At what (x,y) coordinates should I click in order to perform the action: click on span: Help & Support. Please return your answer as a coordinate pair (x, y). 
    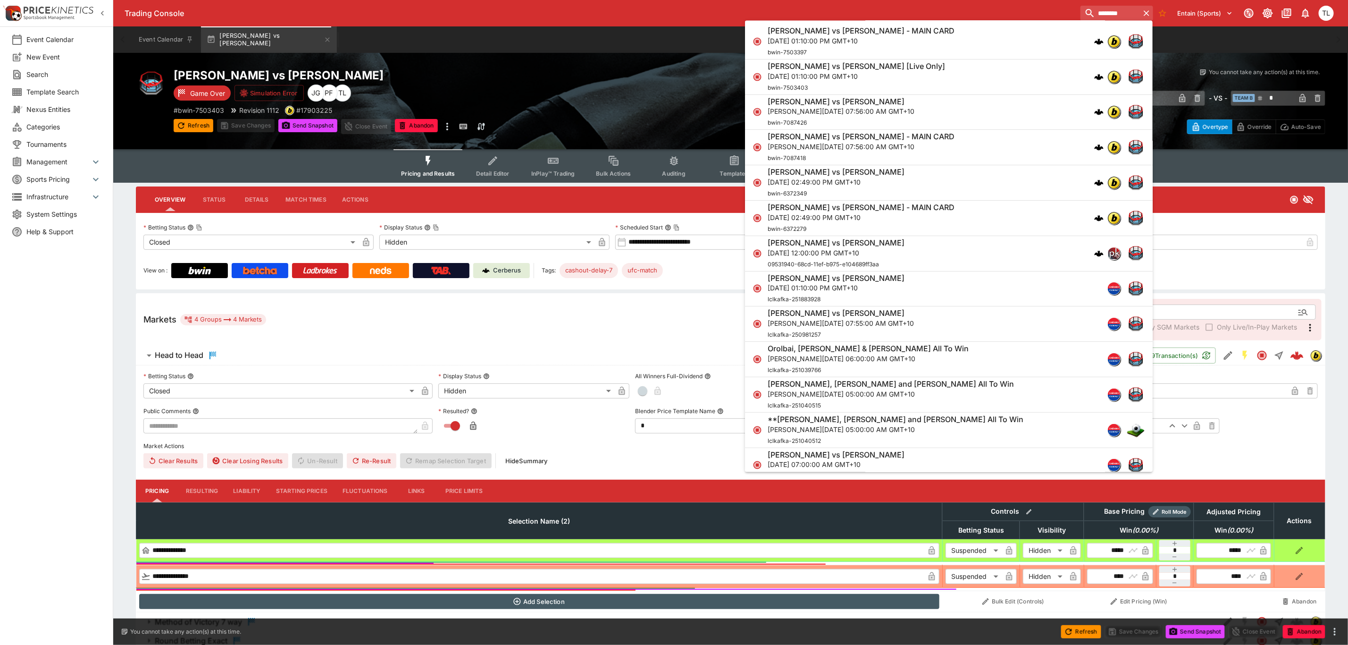
    Looking at the image, I should click on (64, 231).